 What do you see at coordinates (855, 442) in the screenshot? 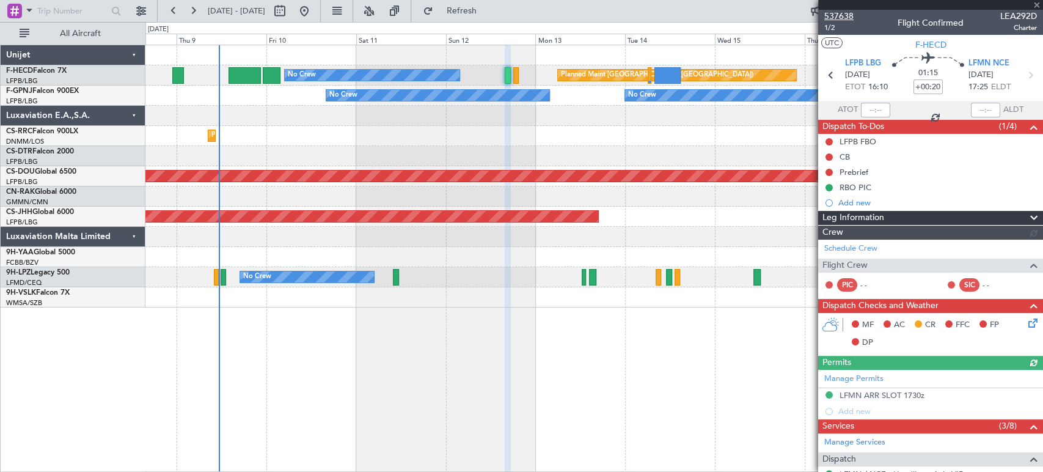
I see `a: Manage Services` at bounding box center [855, 442].